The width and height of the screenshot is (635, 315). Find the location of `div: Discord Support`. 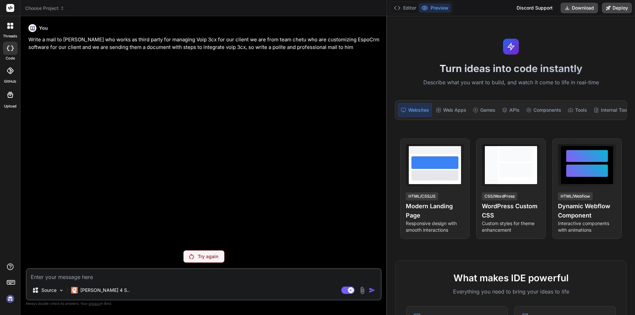

div: Discord Support is located at coordinates (534, 8).